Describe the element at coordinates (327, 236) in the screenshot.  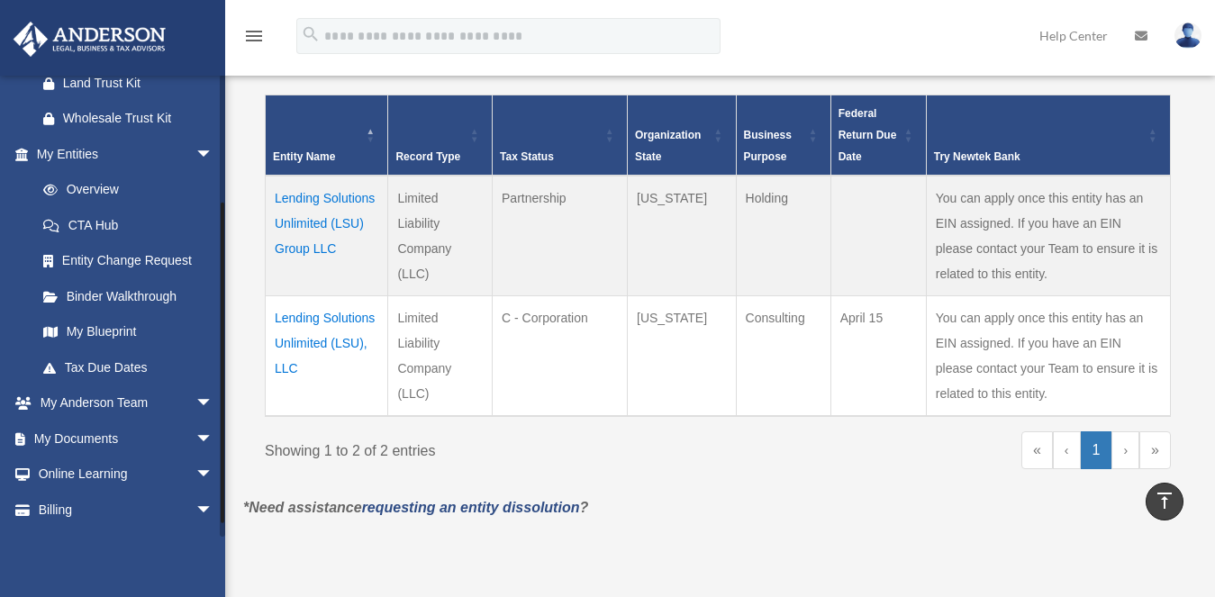
I see `td: Lending Solutions Unlimited (LSU) Group LLC` at that location.